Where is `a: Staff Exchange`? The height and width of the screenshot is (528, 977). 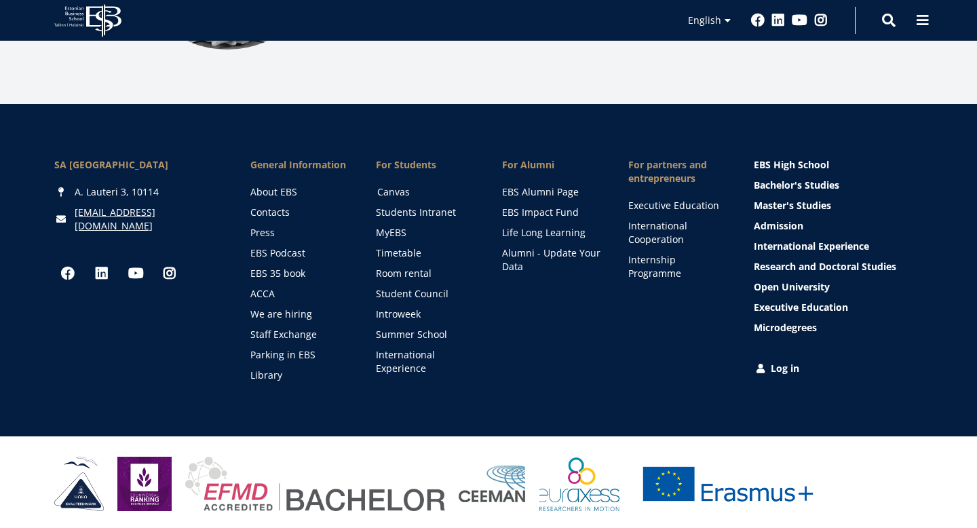
a: Staff Exchange is located at coordinates (300, 335).